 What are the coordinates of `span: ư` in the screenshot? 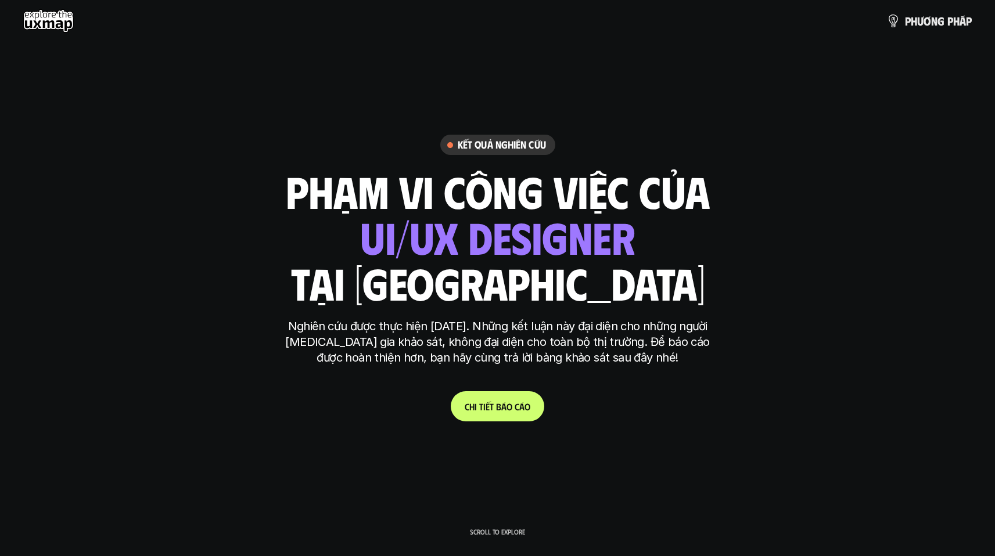 It's located at (920, 21).